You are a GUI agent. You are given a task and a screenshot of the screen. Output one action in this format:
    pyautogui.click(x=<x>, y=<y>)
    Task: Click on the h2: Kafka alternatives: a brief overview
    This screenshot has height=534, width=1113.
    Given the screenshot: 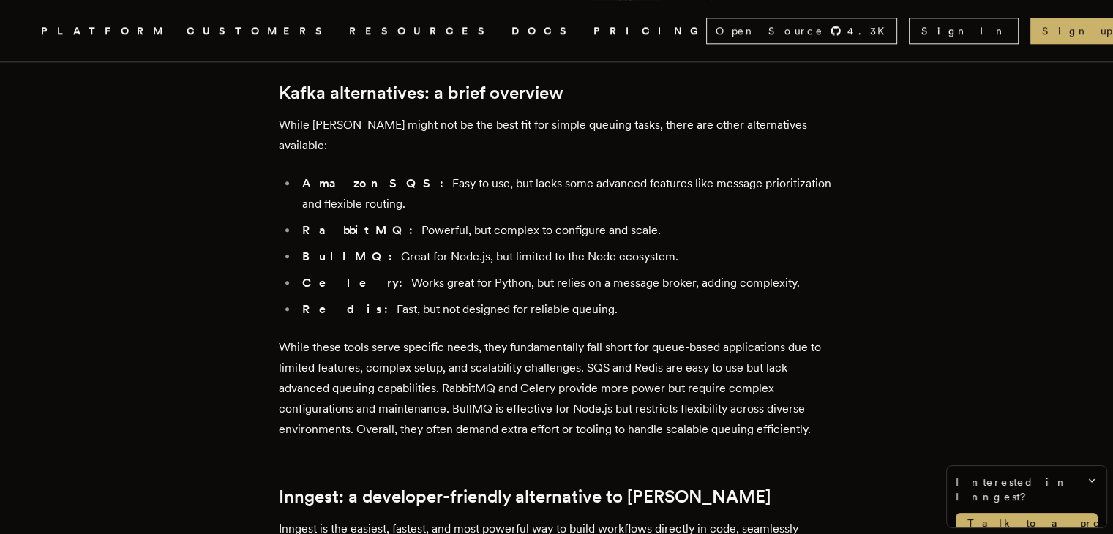 What is the action you would take?
    pyautogui.click(x=557, y=93)
    